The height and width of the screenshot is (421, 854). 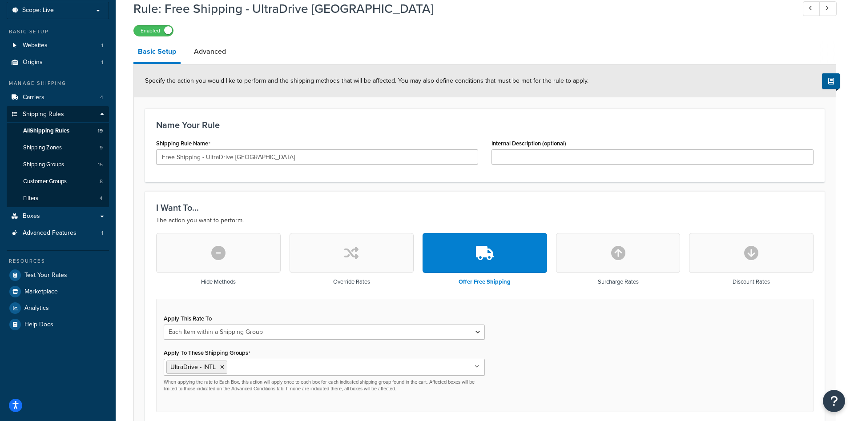 I want to click on a: Previous Record, so click(x=811, y=8).